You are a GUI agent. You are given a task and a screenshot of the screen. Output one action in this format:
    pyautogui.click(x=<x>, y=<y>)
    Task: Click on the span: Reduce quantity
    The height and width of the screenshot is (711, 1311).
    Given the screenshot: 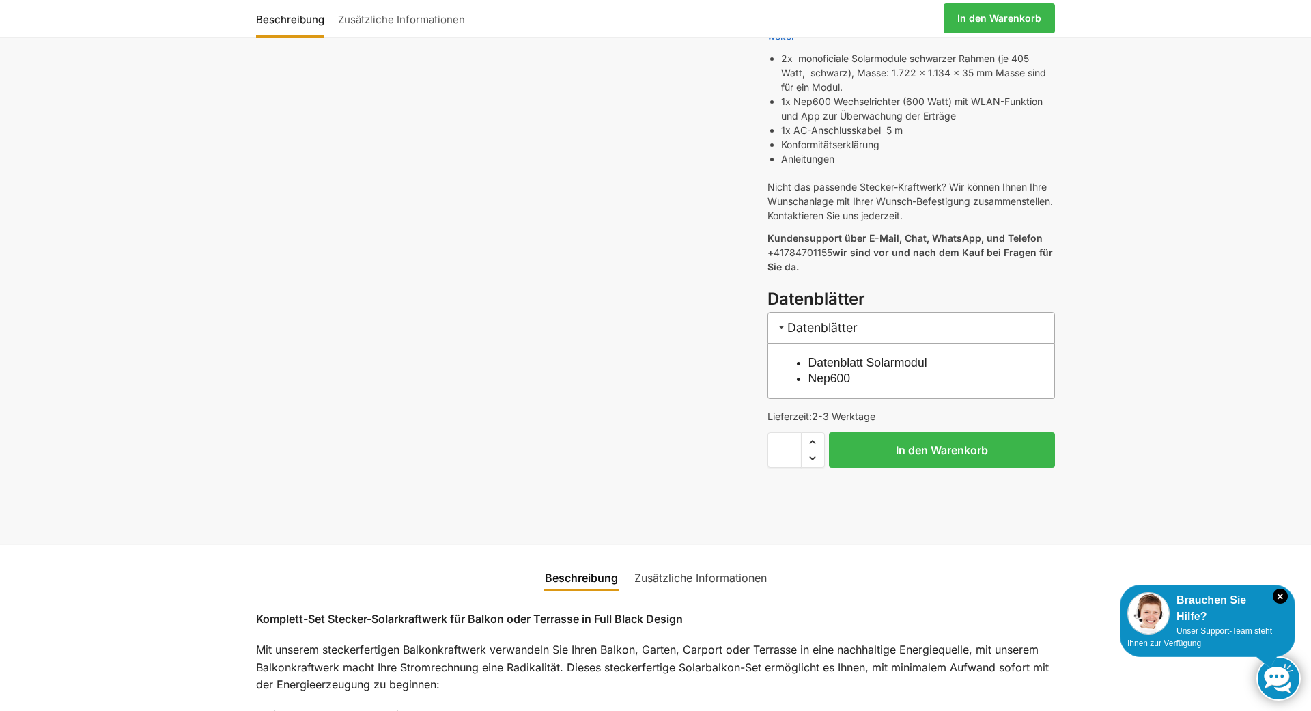 What is the action you would take?
    pyautogui.click(x=813, y=458)
    